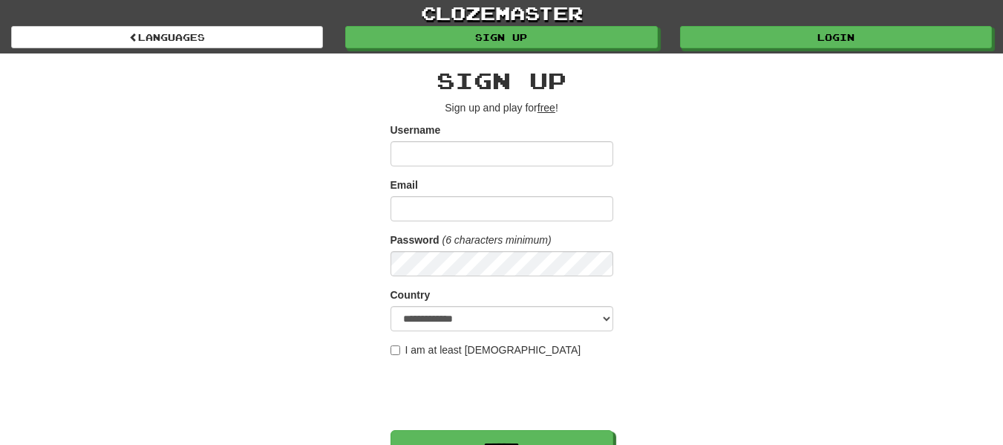  Describe the element at coordinates (415, 240) in the screenshot. I see `label: Password` at that location.